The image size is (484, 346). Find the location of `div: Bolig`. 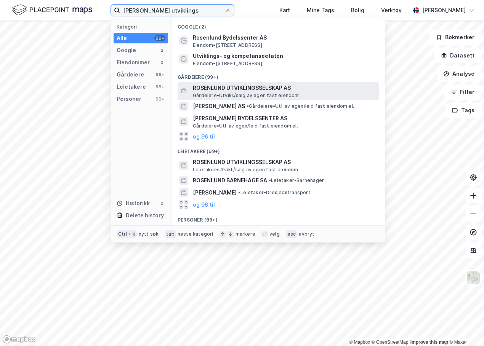

div: Bolig is located at coordinates (357, 10).